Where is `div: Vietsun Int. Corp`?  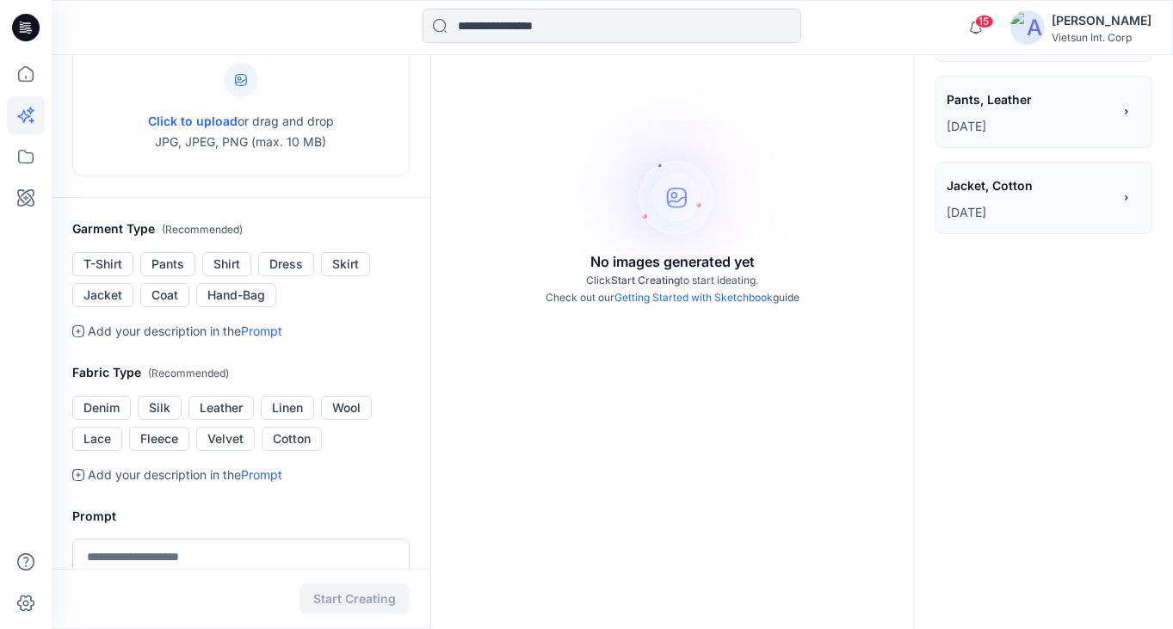 div: Vietsun Int. Corp is located at coordinates (1102, 37).